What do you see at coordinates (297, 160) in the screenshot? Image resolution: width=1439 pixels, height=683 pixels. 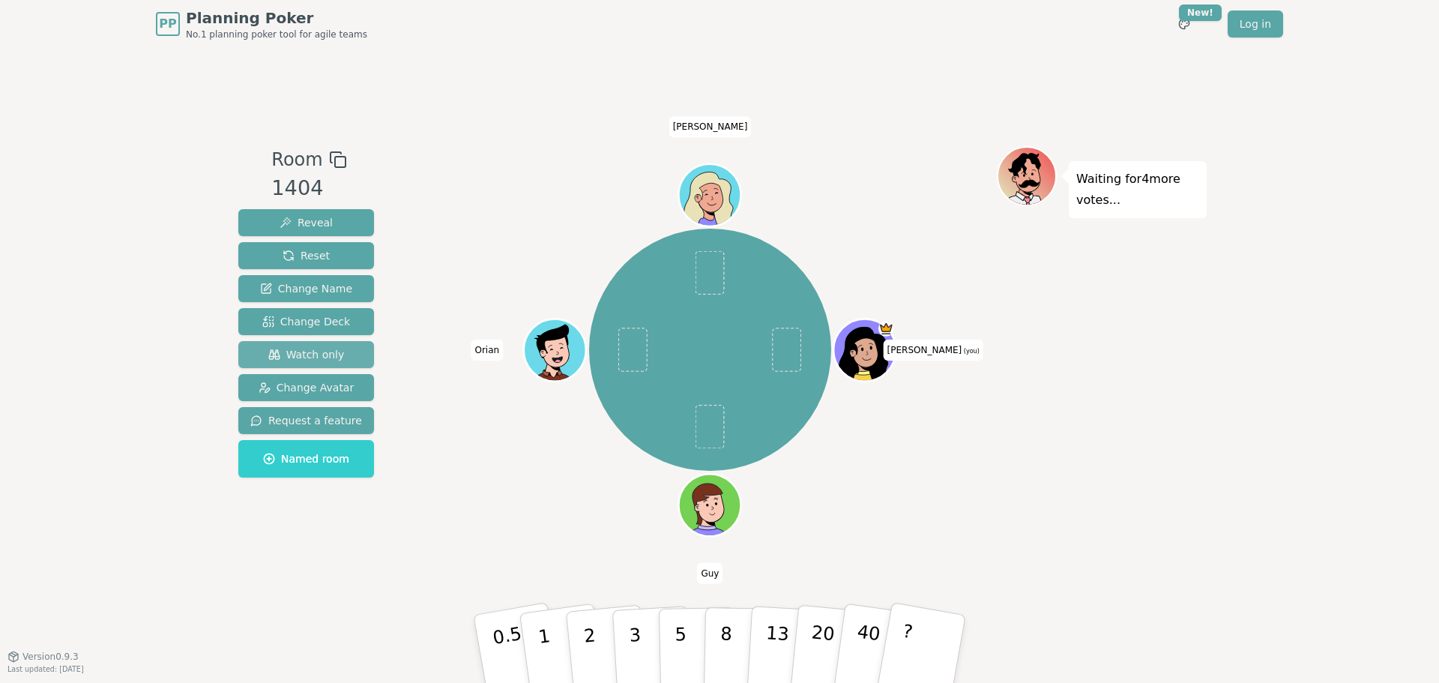 I see `span: Room` at bounding box center [297, 160].